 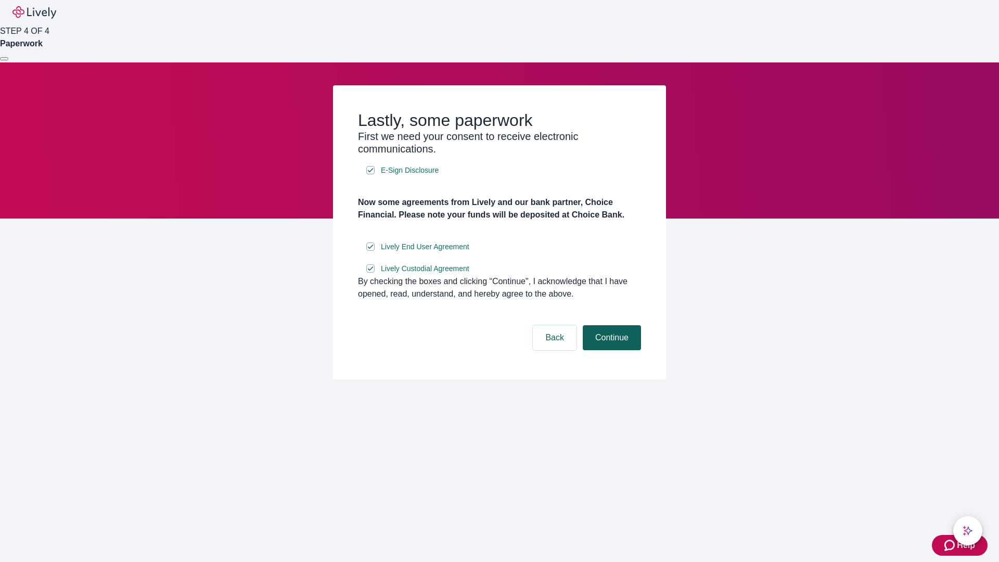 What do you see at coordinates (968, 531) in the screenshot?
I see `svg: Lively AI Assistant` at bounding box center [968, 531].